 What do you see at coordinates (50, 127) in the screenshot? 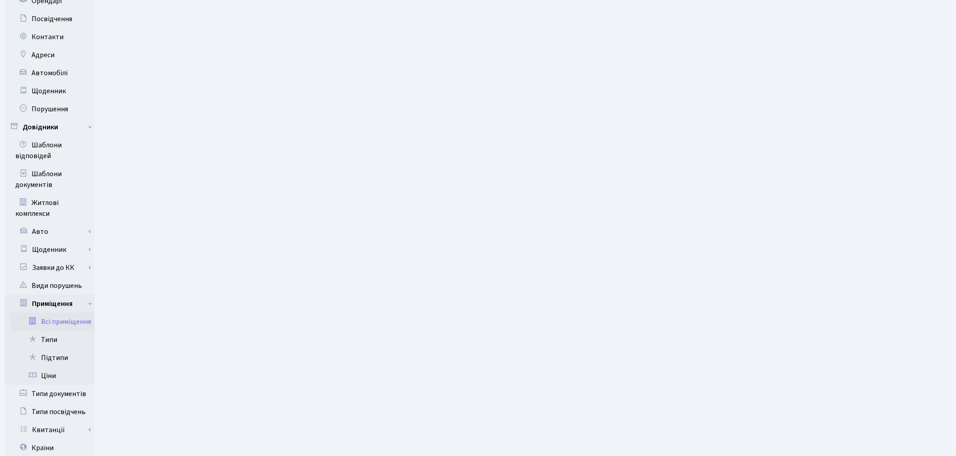
I see `a: Довідники` at bounding box center [50, 127].